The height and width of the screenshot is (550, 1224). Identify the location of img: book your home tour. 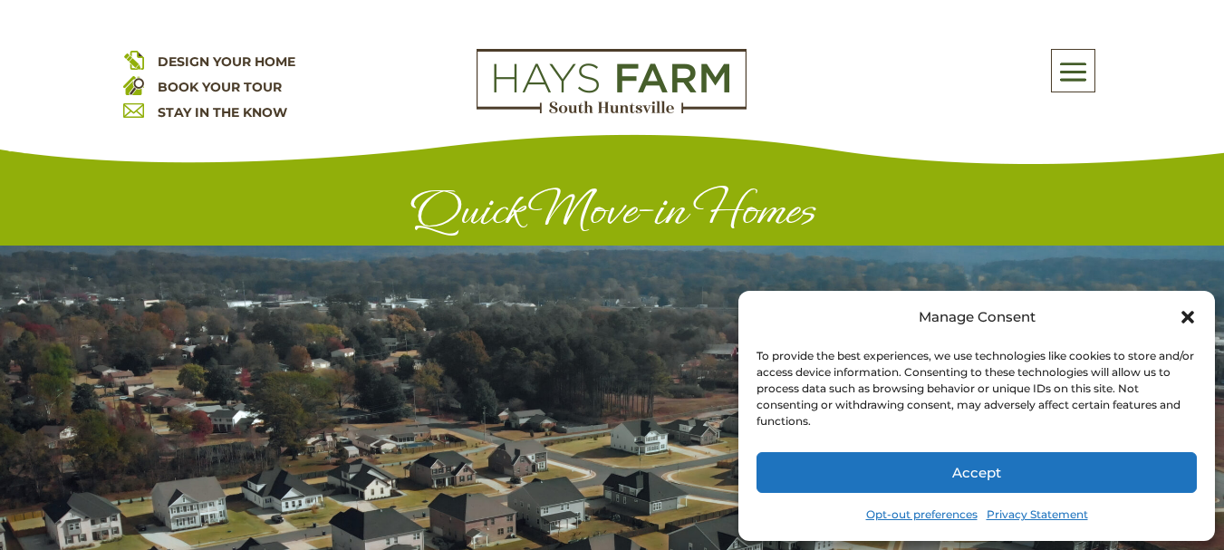
(133, 84).